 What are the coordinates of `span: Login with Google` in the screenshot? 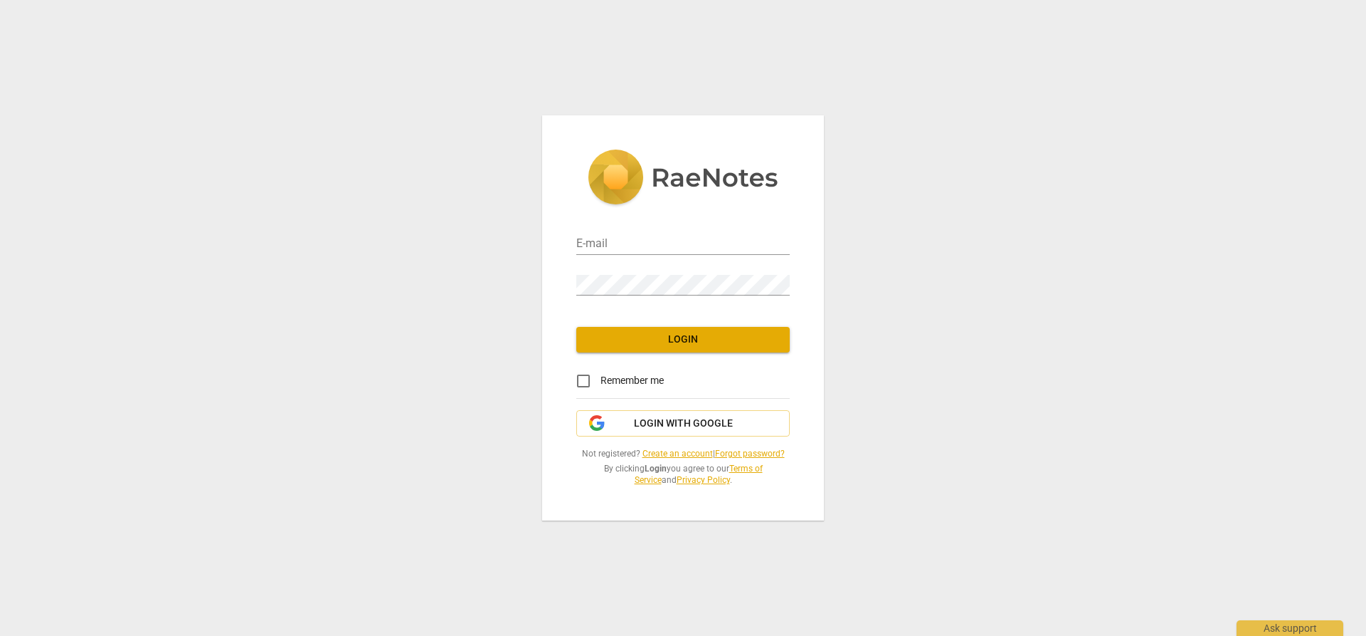 It's located at (683, 423).